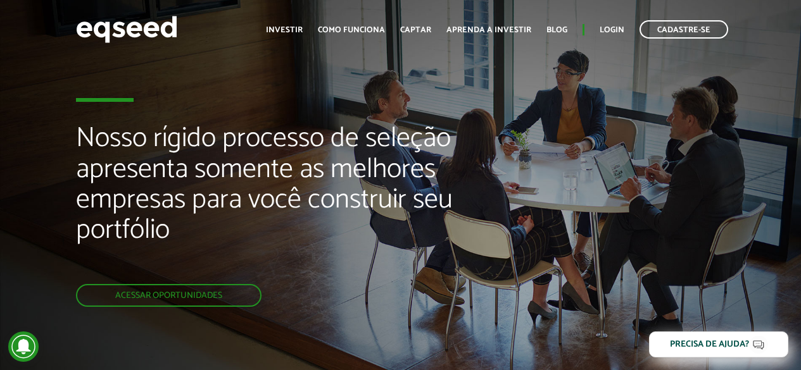 The image size is (801, 370). What do you see at coordinates (557, 30) in the screenshot?
I see `a: Blog` at bounding box center [557, 30].